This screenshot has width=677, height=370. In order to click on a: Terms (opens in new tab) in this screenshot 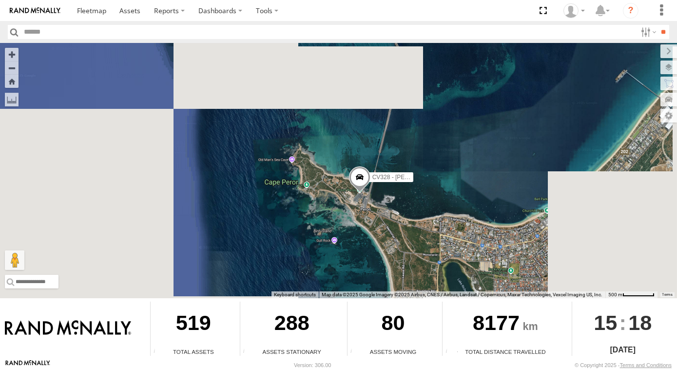, I will do `click(668, 294)`.